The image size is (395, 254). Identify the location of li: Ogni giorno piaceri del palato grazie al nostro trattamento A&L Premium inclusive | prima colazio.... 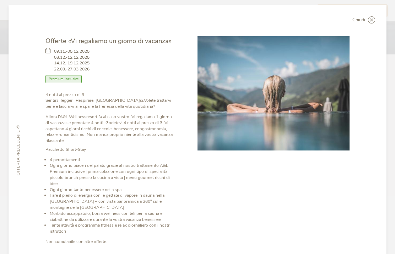
(112, 174).